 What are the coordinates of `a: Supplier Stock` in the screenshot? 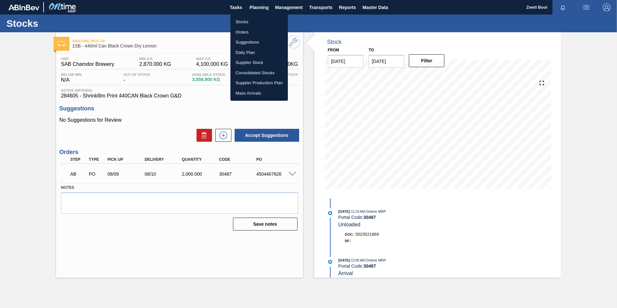 It's located at (259, 63).